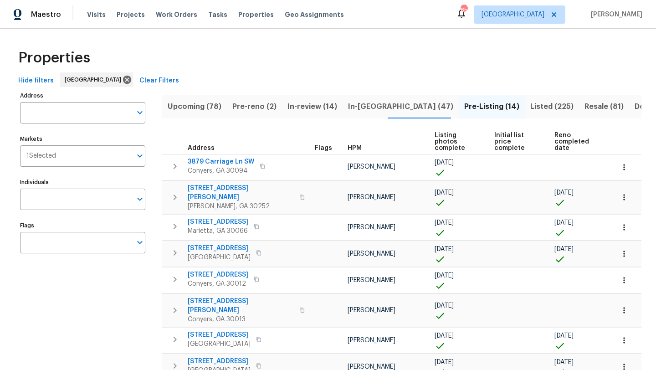 The image size is (656, 370). What do you see at coordinates (354, 148) in the screenshot?
I see `span: HPM` at bounding box center [354, 148].